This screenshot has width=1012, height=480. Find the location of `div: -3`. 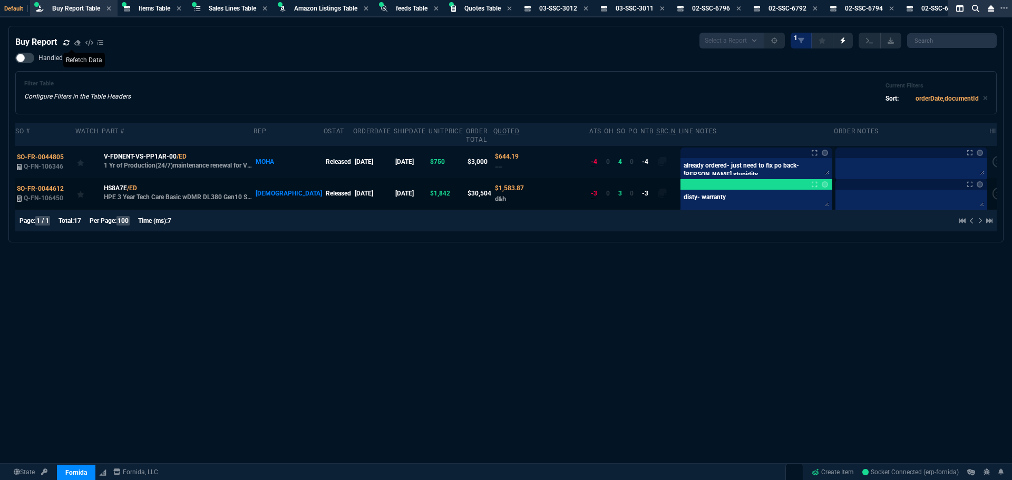

div: -3 is located at coordinates (594, 193).